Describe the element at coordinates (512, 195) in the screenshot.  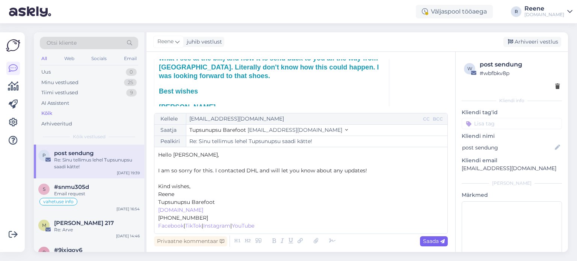
I see `p: Märkmed` at that location.